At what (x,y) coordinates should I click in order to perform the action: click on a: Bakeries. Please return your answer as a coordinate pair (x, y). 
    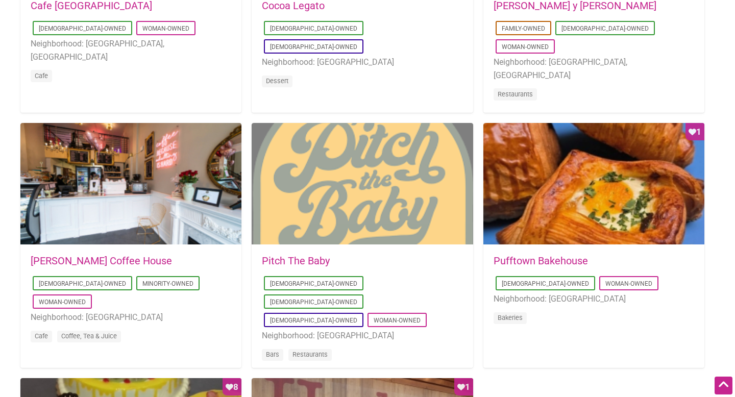
    Looking at the image, I should click on (510, 317).